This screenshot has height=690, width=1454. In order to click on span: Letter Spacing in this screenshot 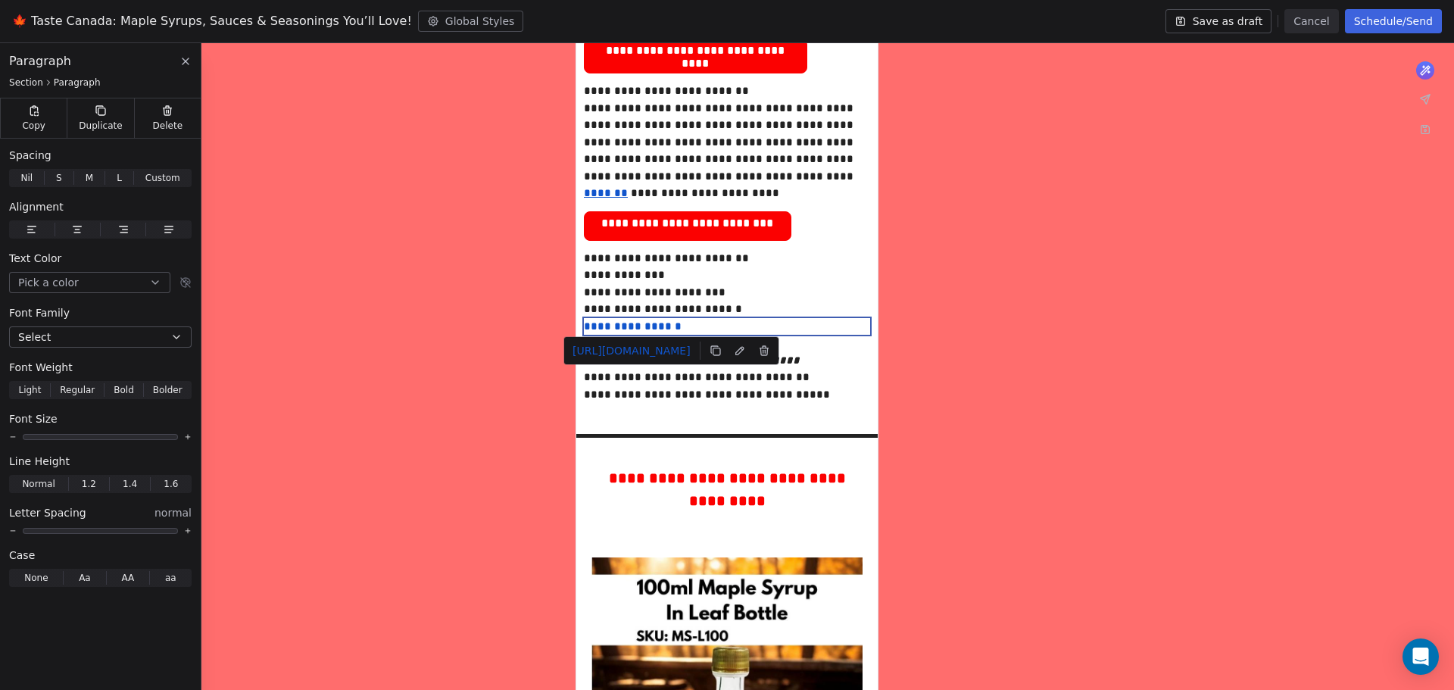, I will do `click(48, 513)`.